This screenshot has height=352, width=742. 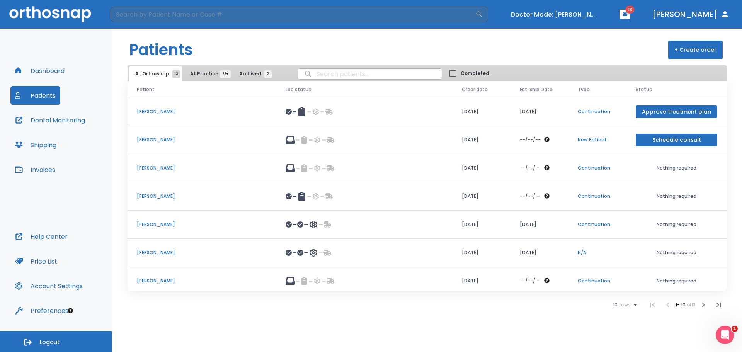 I want to click on p: New Patient, so click(x=598, y=140).